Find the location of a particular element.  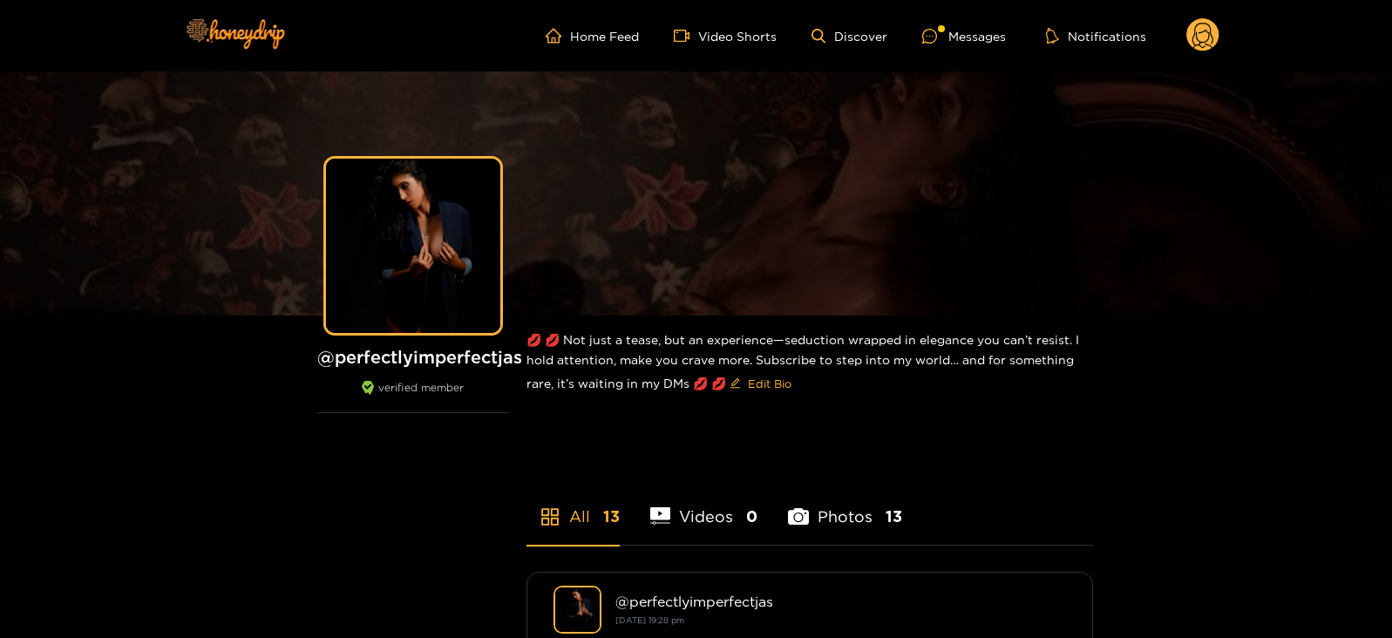

span: home is located at coordinates (558, 36).